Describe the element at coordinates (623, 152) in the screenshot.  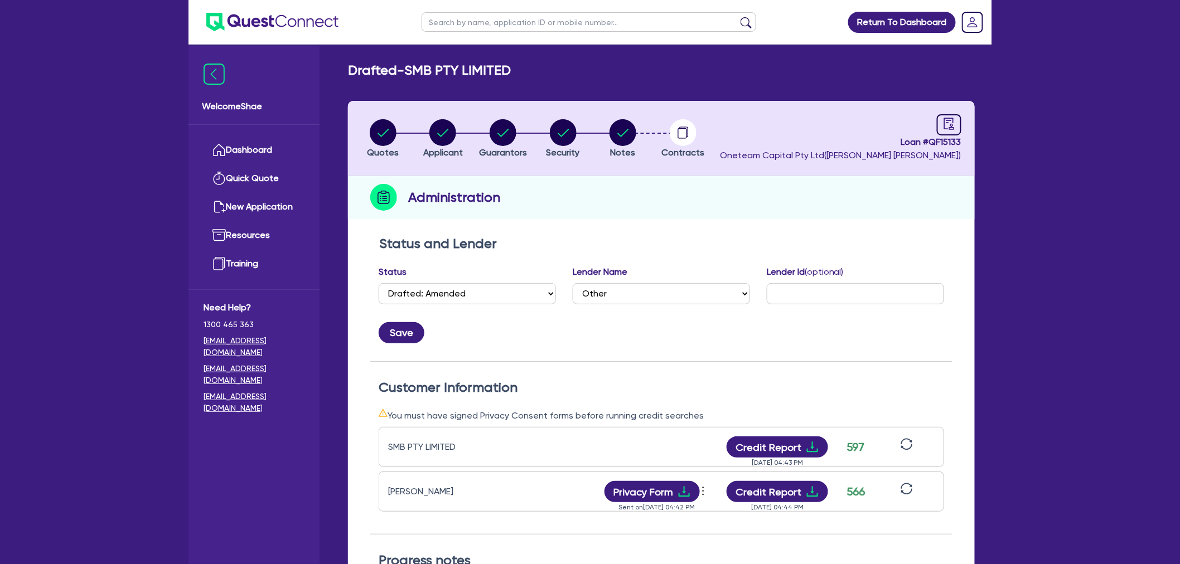
I see `span: Notes` at that location.